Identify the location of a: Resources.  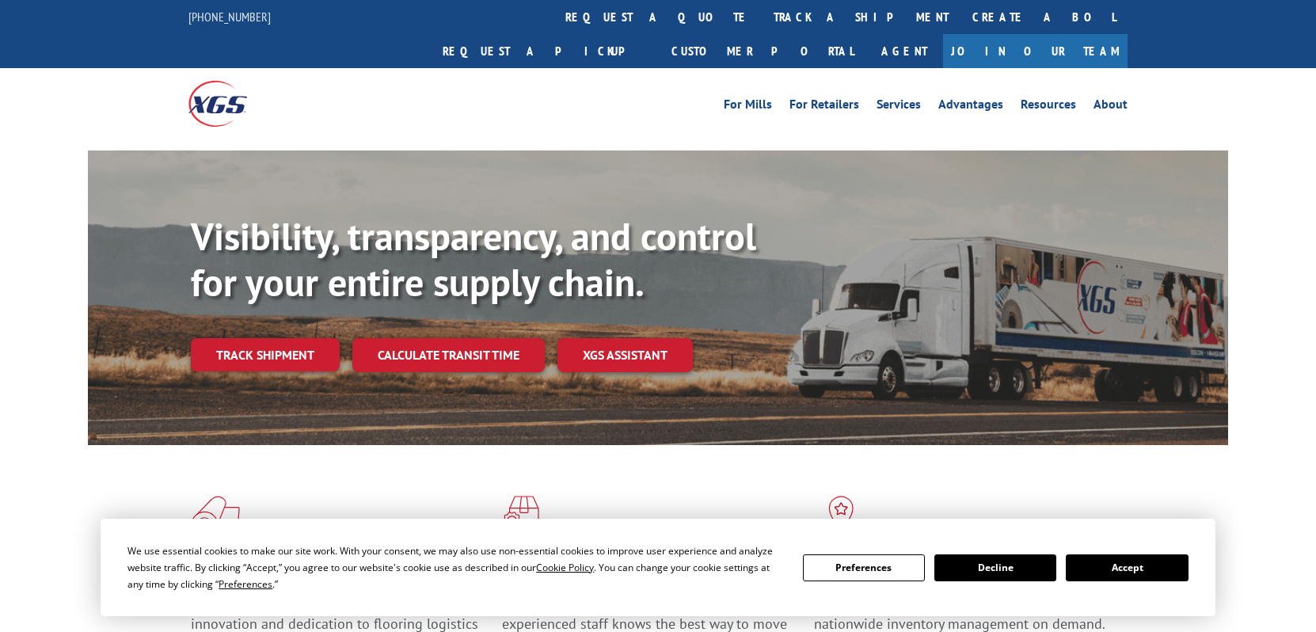
(1048, 107).